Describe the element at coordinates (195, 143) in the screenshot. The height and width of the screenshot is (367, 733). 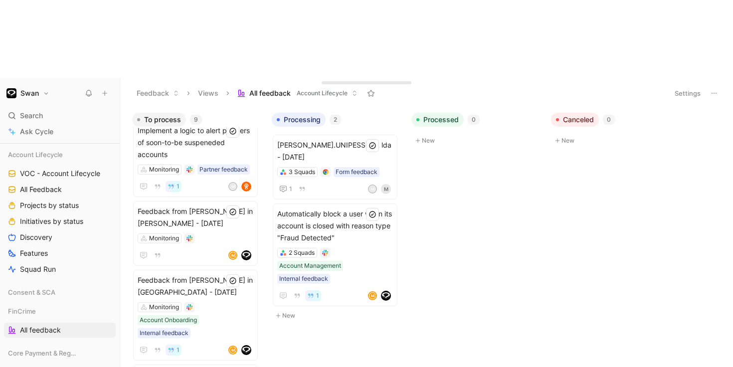
I see `span: Implement a logic to alert partners of soon-to-be suspeneded accounts` at that location.